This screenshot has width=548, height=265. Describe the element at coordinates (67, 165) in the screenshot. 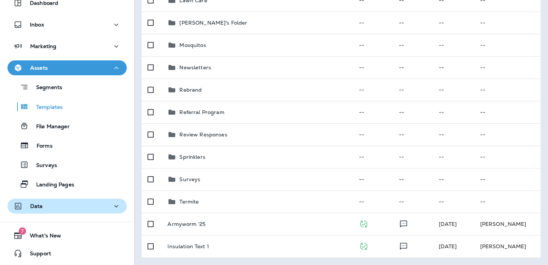

I see `button: Surveys` at that location.